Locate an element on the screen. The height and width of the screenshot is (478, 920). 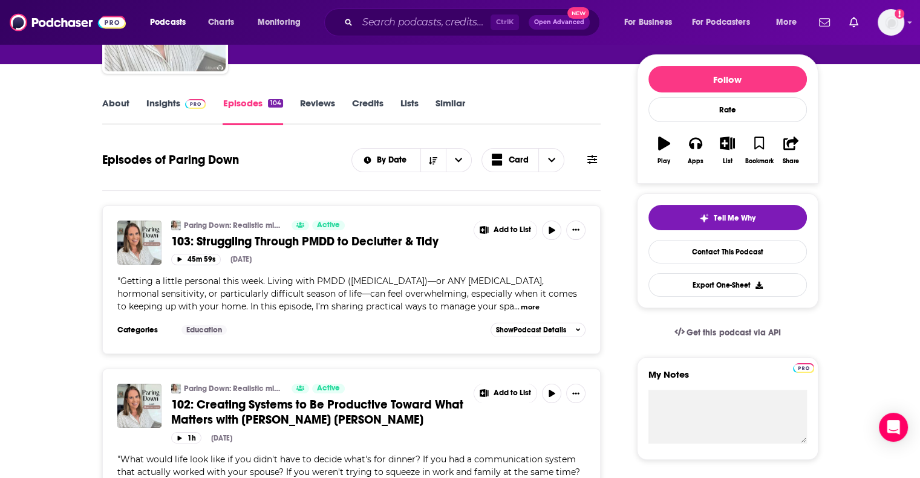
a: Lists is located at coordinates (409, 111).